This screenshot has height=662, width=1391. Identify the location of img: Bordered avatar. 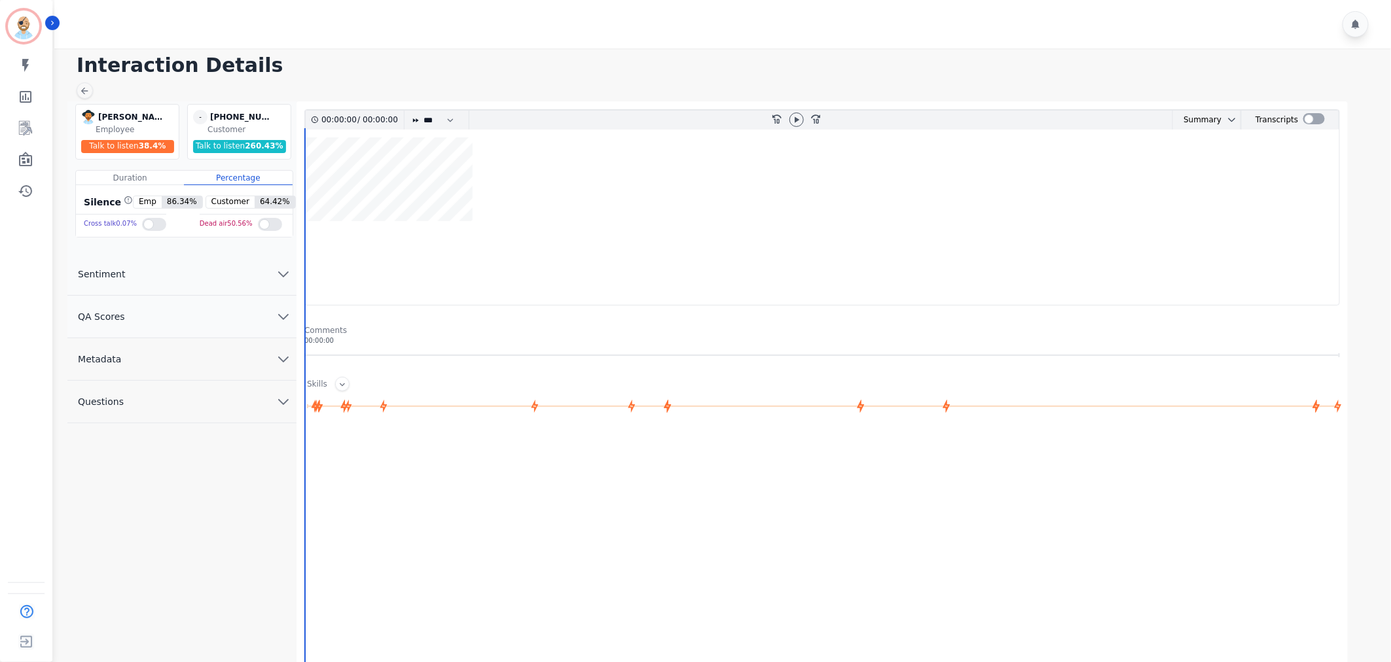
(24, 26).